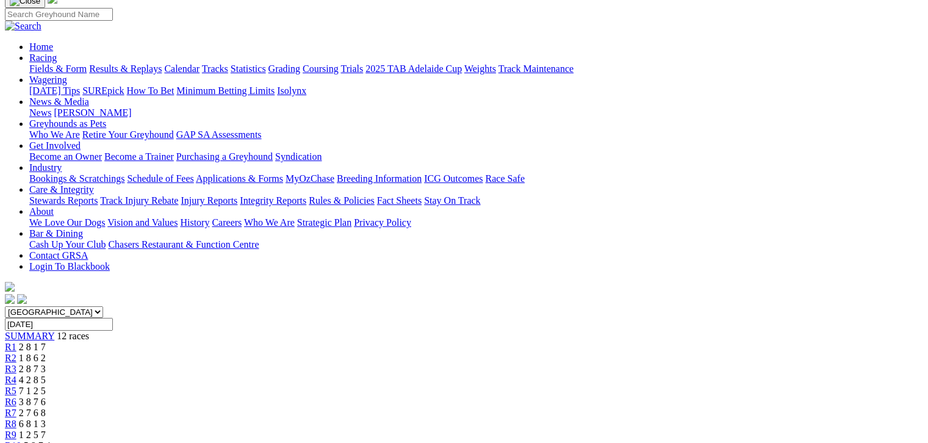 The width and height of the screenshot is (928, 443). I want to click on a: Home, so click(41, 46).